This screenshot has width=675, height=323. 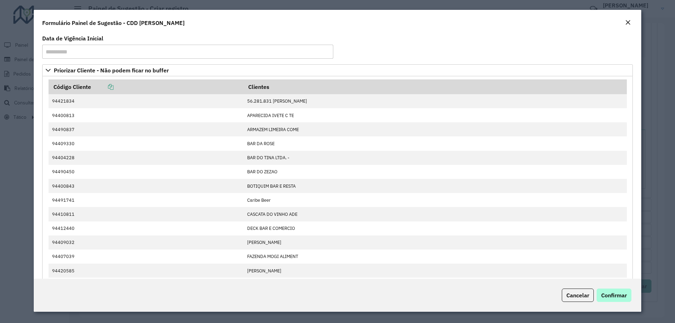 What do you see at coordinates (435, 214) in the screenshot?
I see `td: CASCATA DO VINHO ADE` at bounding box center [435, 214].